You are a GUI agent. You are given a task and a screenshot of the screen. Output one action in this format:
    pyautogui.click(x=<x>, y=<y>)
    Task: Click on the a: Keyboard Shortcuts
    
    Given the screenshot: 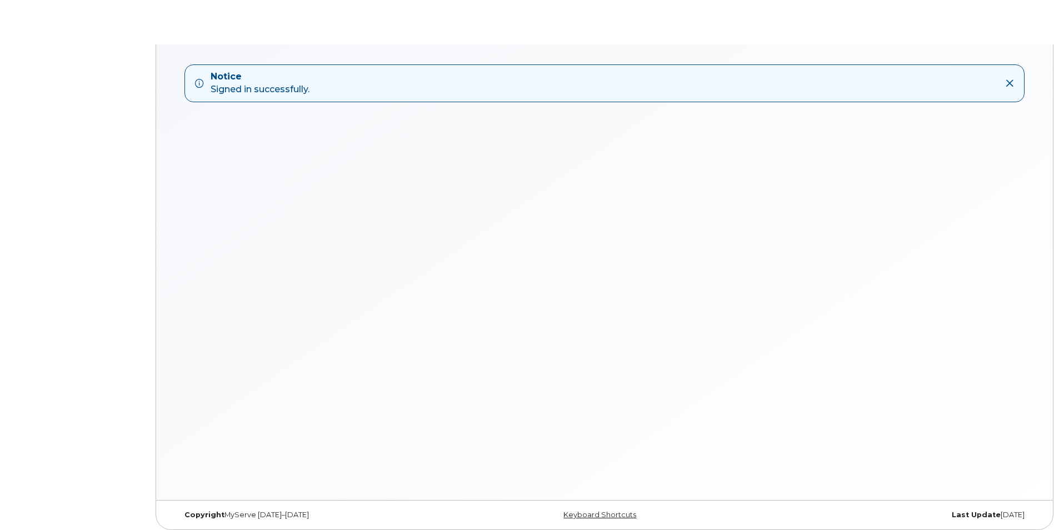 What is the action you would take?
    pyautogui.click(x=600, y=515)
    